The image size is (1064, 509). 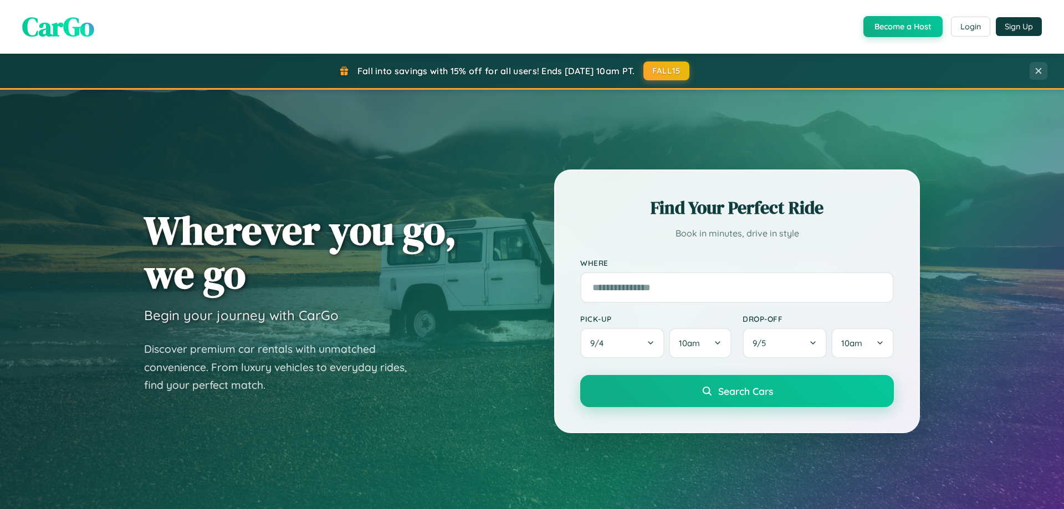 I want to click on span: Search Cars, so click(x=745, y=391).